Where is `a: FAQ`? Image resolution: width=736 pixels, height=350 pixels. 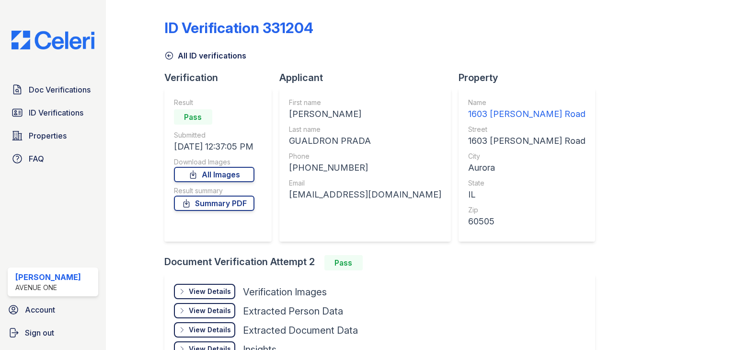 a: FAQ is located at coordinates (53, 159).